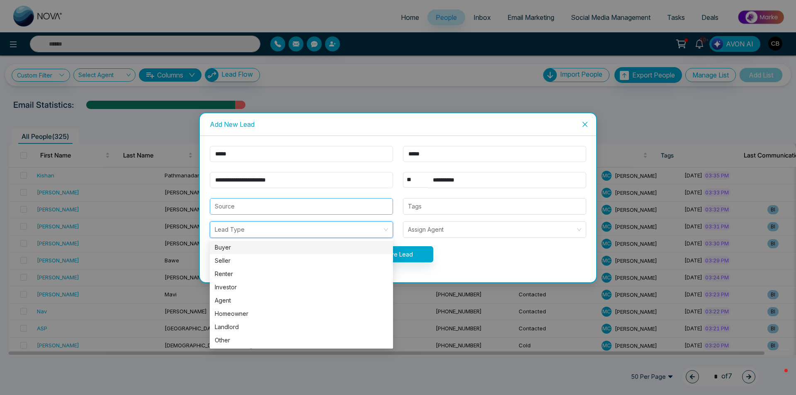 This screenshot has height=395, width=796. Describe the element at coordinates (301, 300) in the screenshot. I see `div: Agent` at that location.